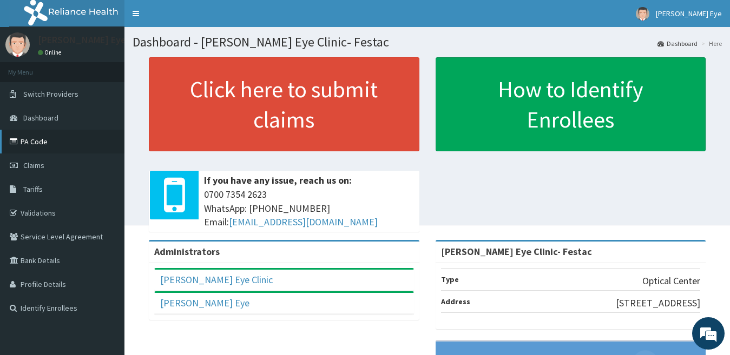  What do you see at coordinates (187, 252) in the screenshot?
I see `b: Administrators` at bounding box center [187, 252].